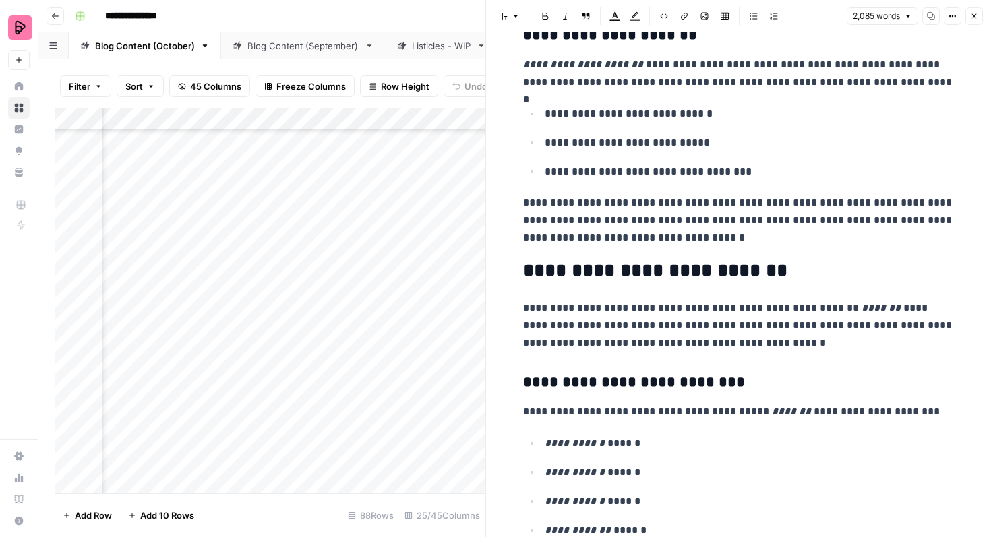 The image size is (991, 537). Describe the element at coordinates (87, 516) in the screenshot. I see `button: Add Row` at that location.